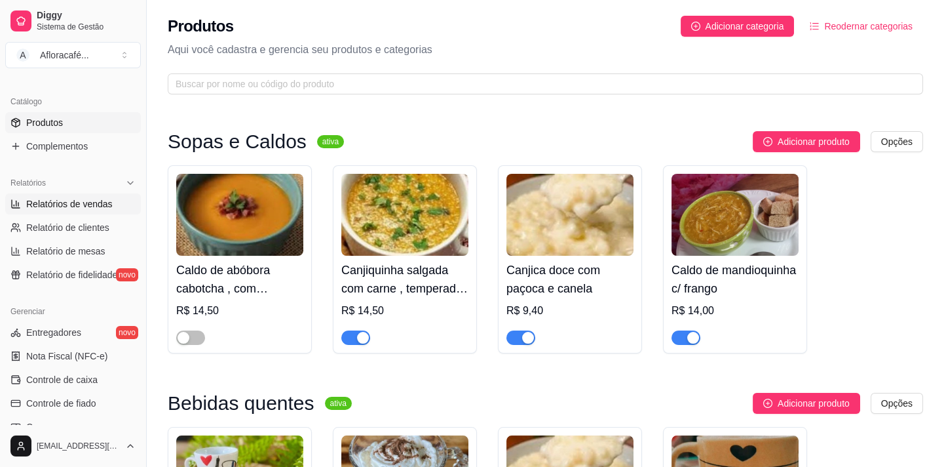 This screenshot has height=467, width=944. Describe the element at coordinates (73, 403) in the screenshot. I see `a: Controle de fiado` at that location.